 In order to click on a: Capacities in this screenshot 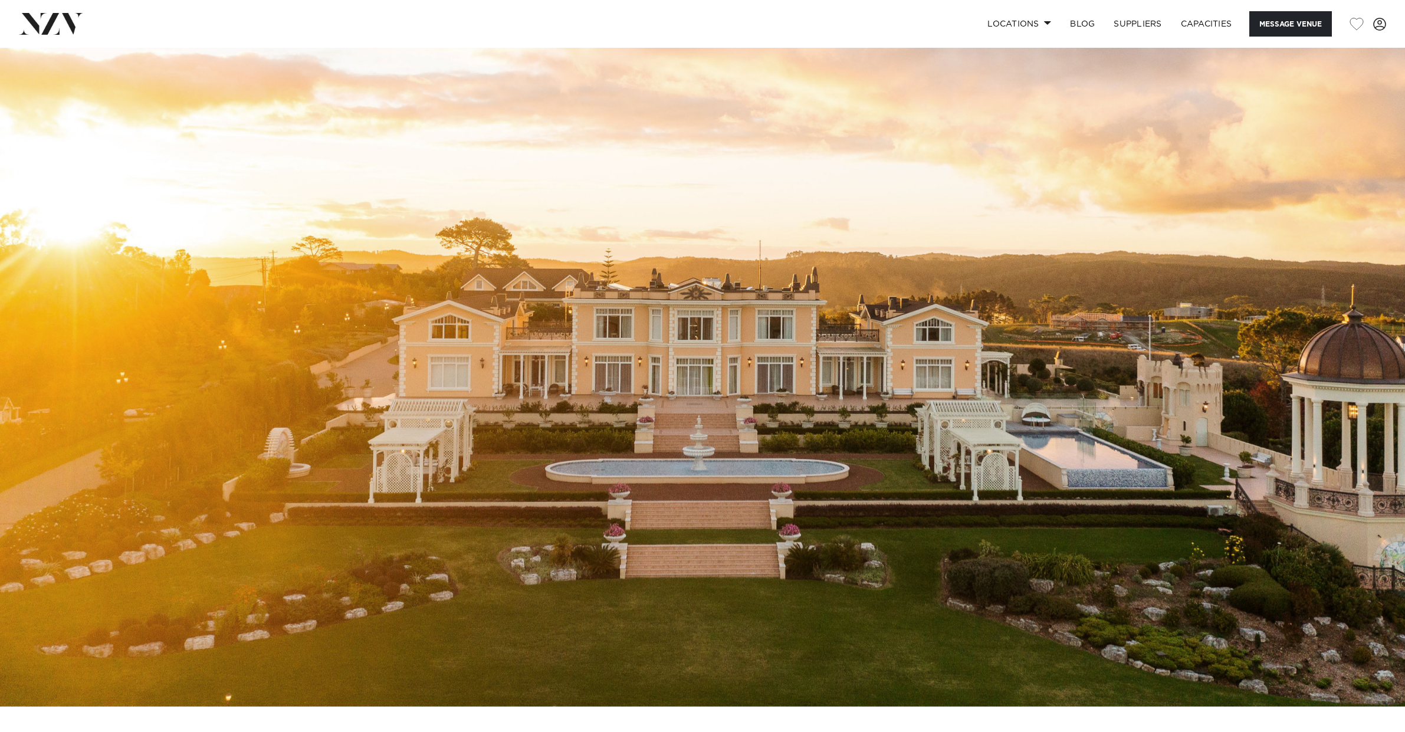, I will do `click(1206, 24)`.